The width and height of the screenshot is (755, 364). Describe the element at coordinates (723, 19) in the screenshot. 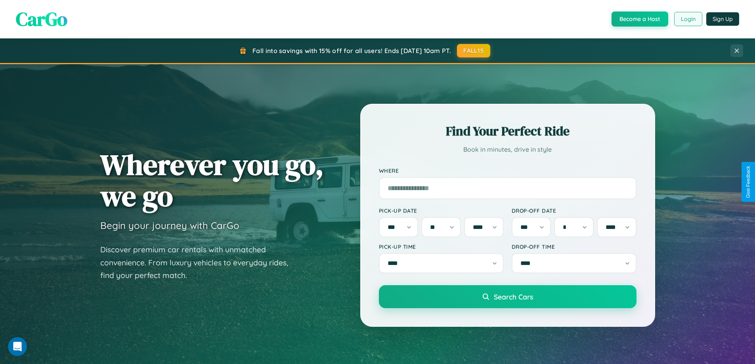

I see `button: Sign Up` at that location.